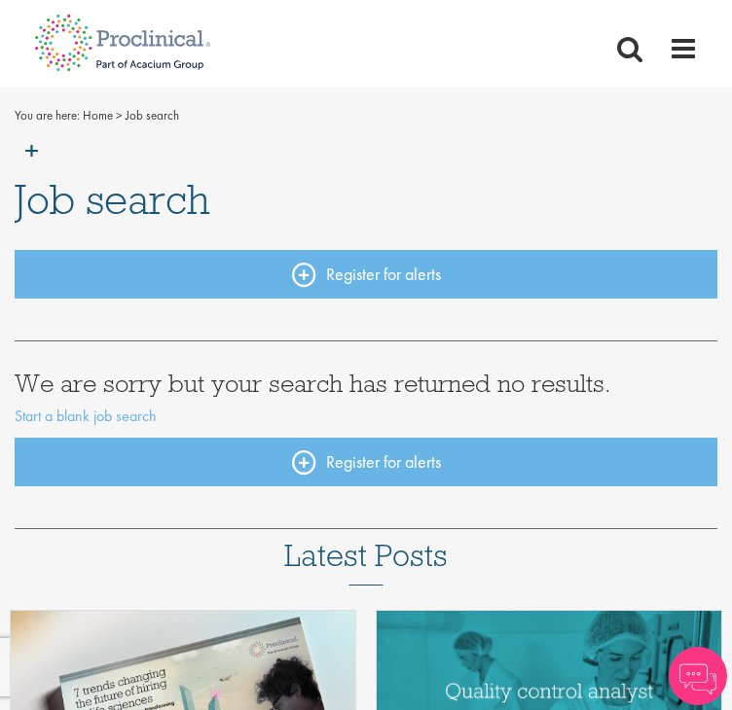 Image resolution: width=732 pixels, height=710 pixels. Describe the element at coordinates (366, 383) in the screenshot. I see `h3: We are sorry but your search has returned no results.` at that location.